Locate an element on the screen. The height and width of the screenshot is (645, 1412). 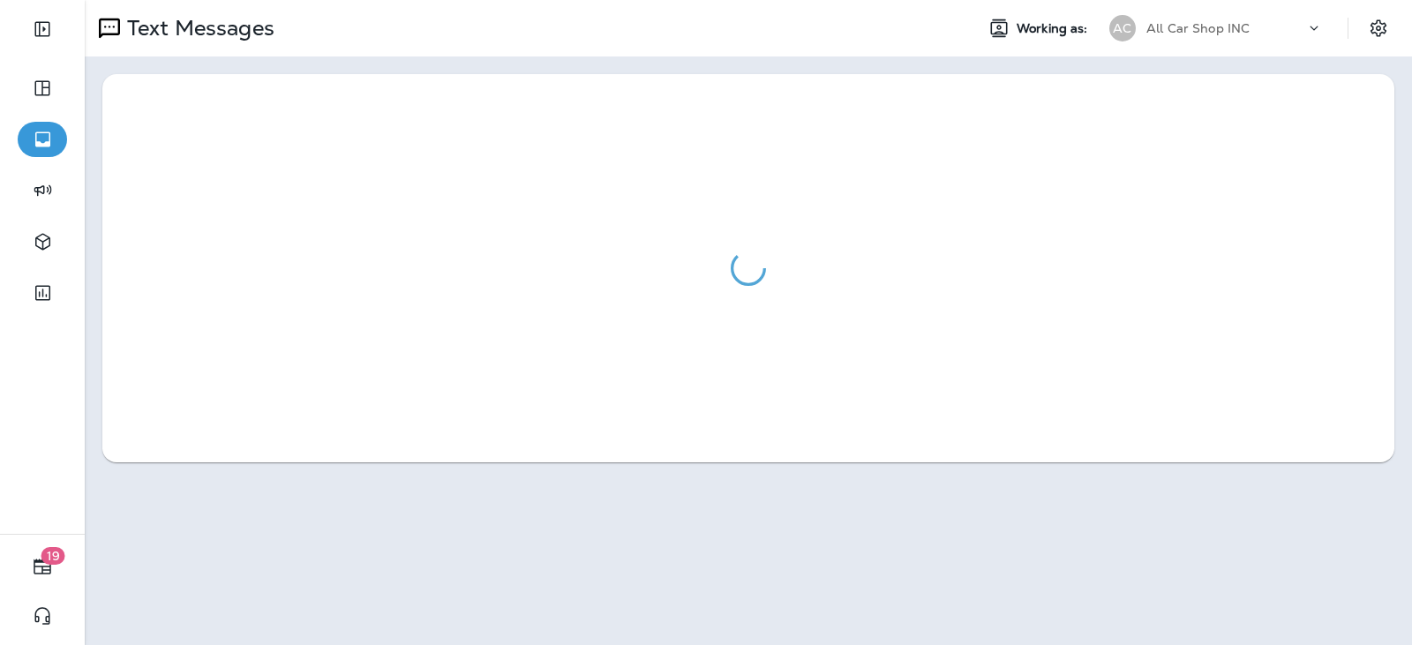
p: Text Messages is located at coordinates (197, 28).